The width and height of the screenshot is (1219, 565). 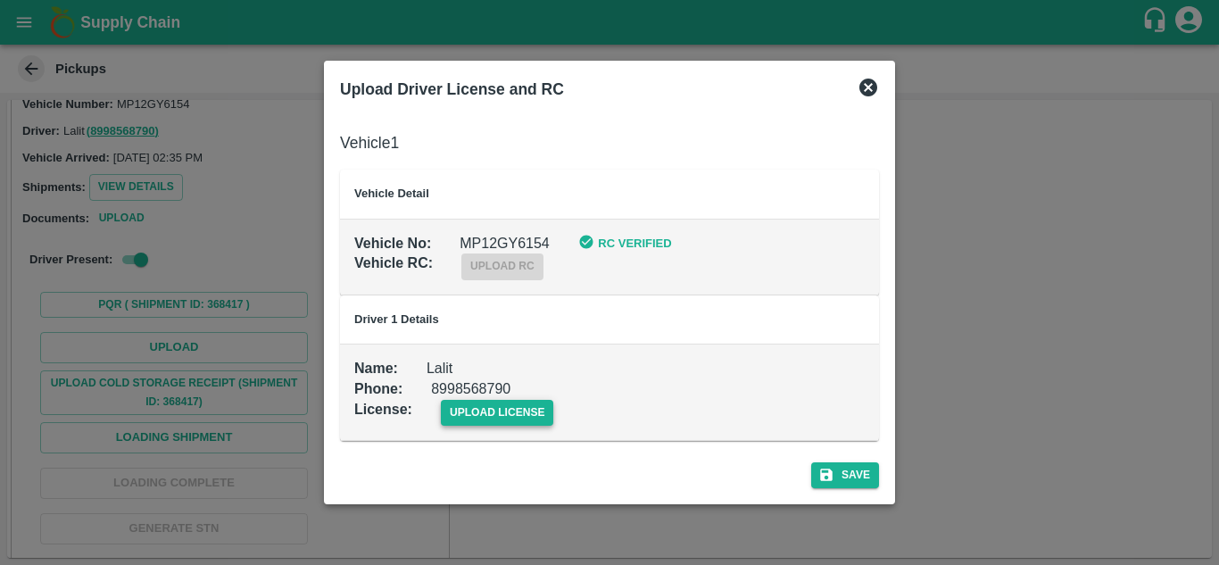 What do you see at coordinates (392, 193) in the screenshot?
I see `b: Vehicle Detail` at bounding box center [392, 193].